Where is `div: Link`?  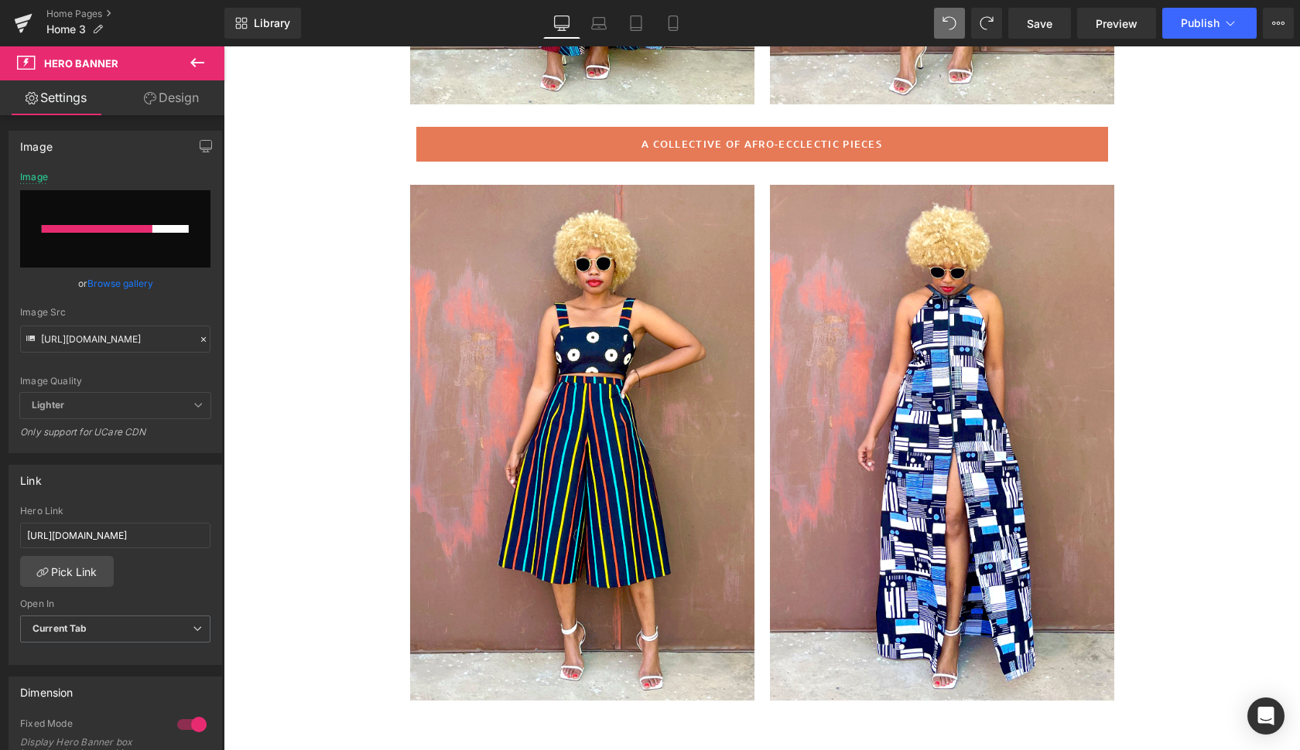
div: Link is located at coordinates (31, 477).